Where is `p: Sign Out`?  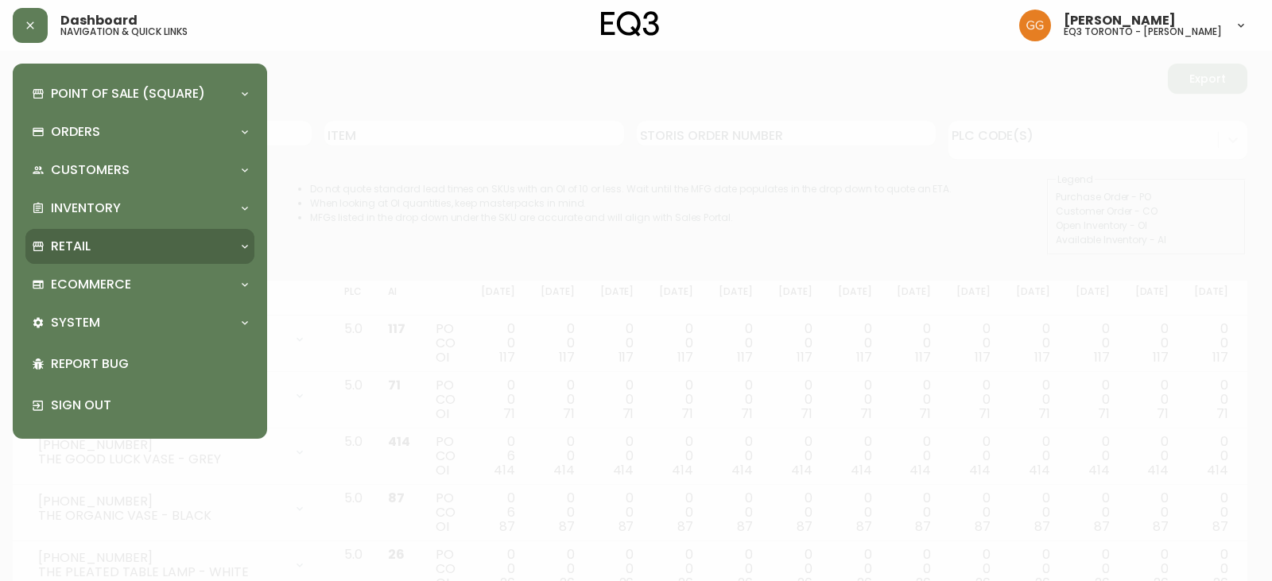
p: Sign Out is located at coordinates (150, 406).